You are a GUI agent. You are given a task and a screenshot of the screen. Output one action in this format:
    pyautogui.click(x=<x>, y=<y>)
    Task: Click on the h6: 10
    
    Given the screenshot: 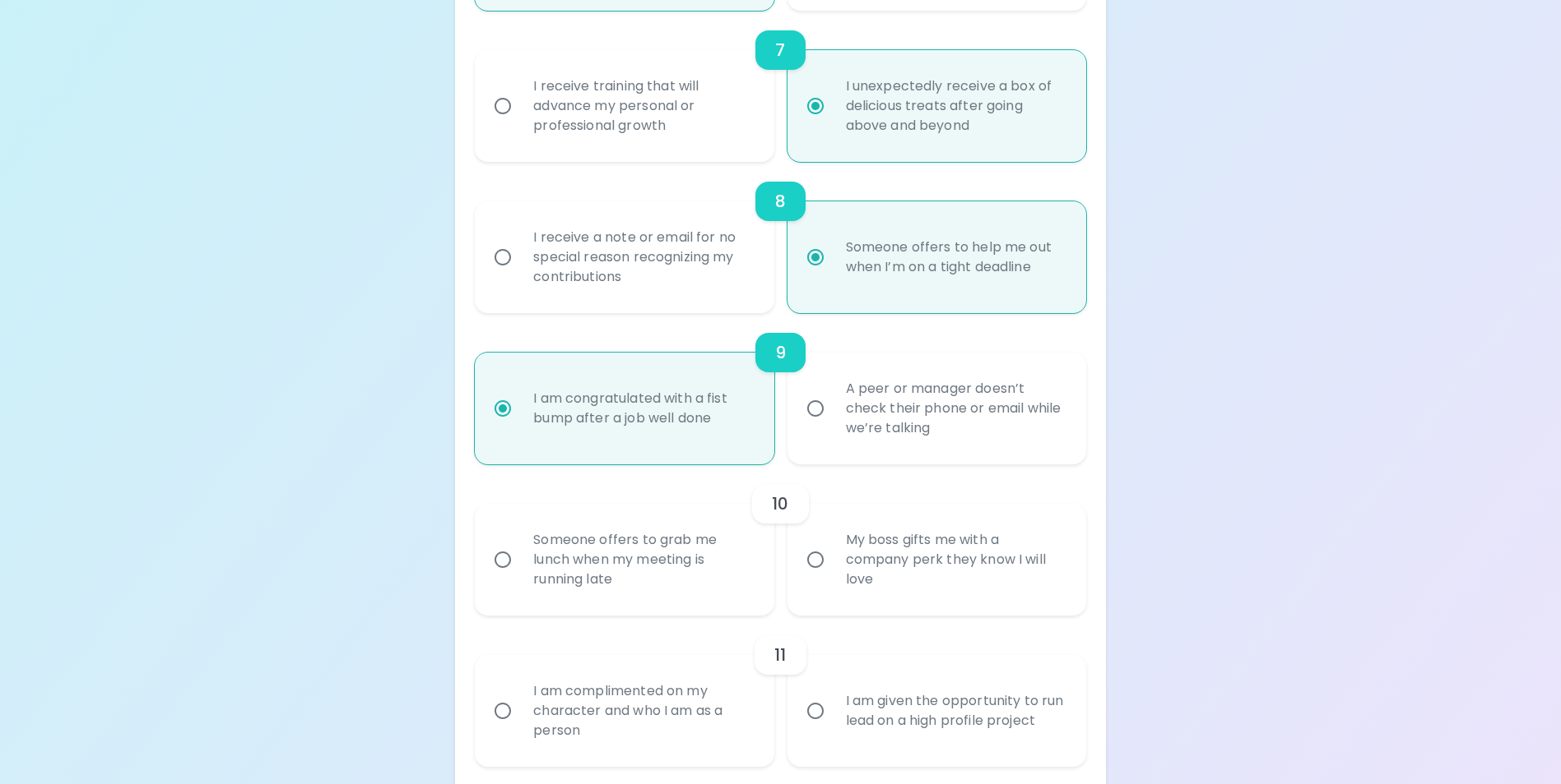 What is the action you would take?
    pyautogui.click(x=780, y=504)
    